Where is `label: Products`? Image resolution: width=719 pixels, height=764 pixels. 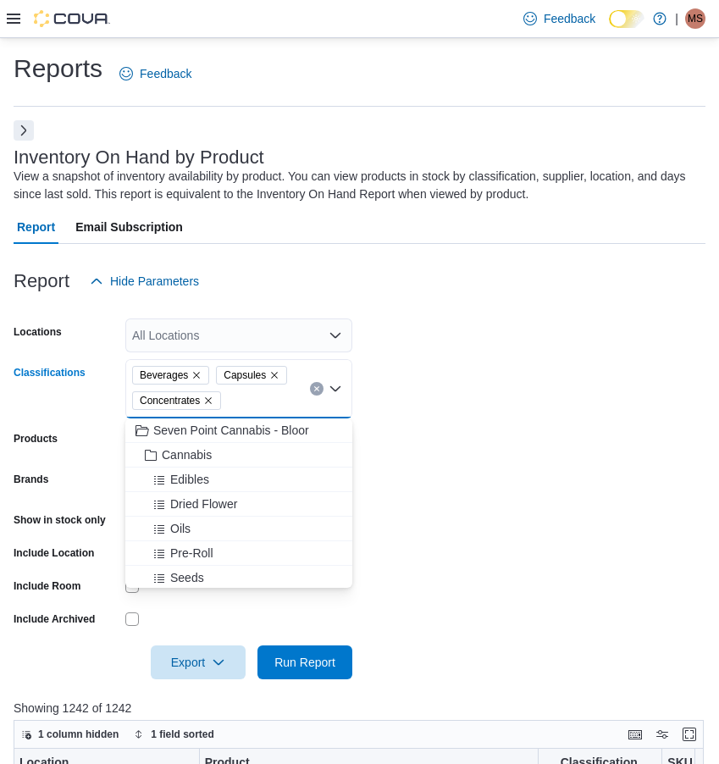 label: Products is located at coordinates (36, 439).